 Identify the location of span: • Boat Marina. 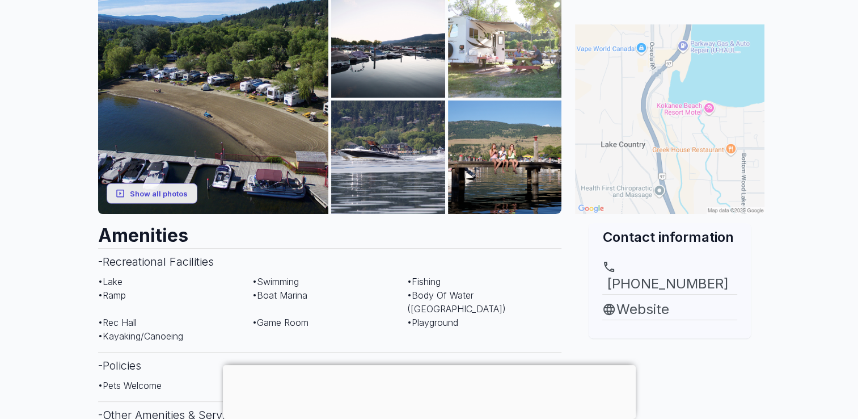
(280, 295).